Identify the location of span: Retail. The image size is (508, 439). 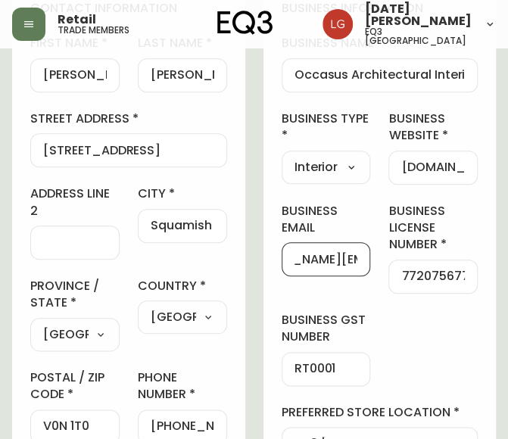
(76, 20).